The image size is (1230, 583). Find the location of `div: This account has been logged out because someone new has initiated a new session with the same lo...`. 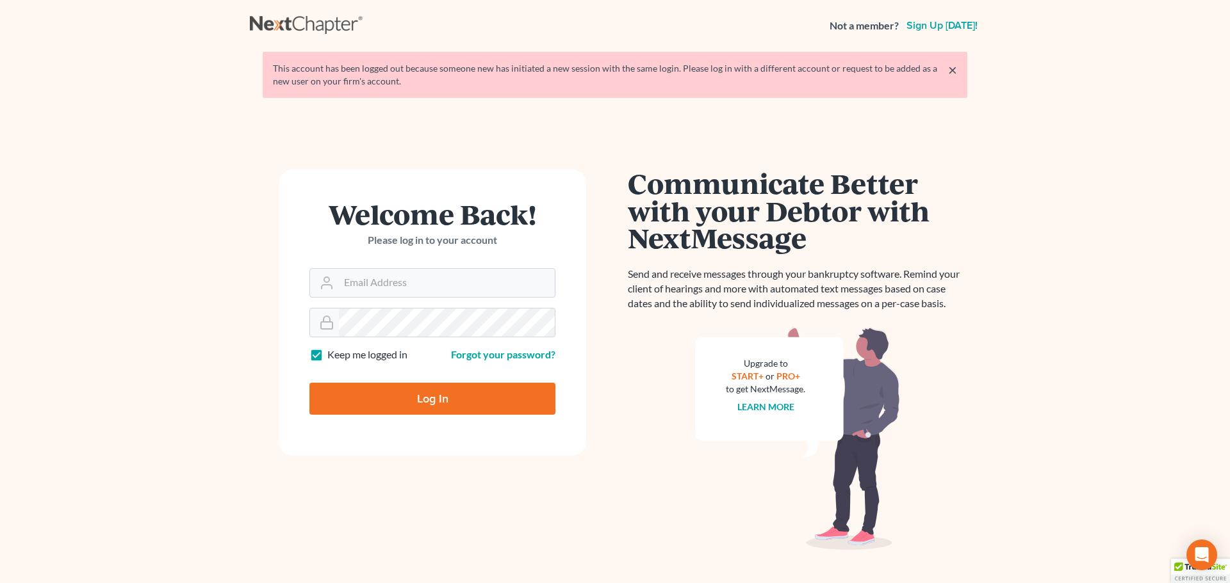

div: This account has been logged out because someone new has initiated a new session with the same lo... is located at coordinates (615, 75).